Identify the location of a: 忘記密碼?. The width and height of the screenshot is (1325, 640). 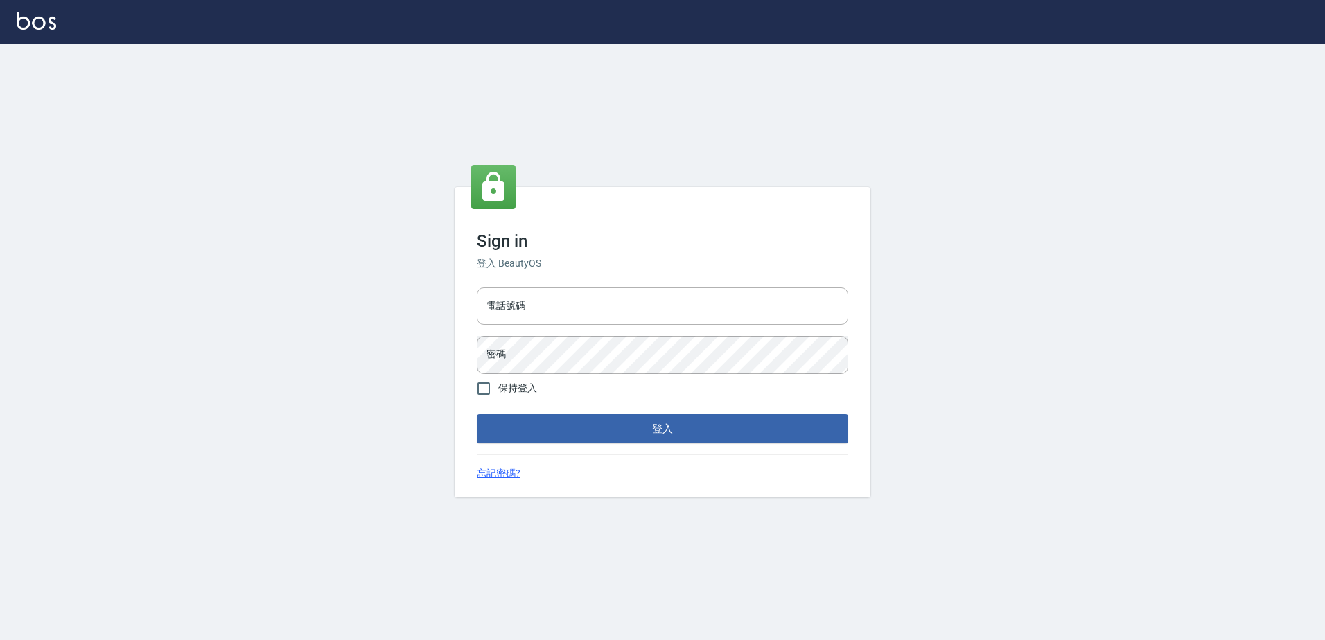
(498, 473).